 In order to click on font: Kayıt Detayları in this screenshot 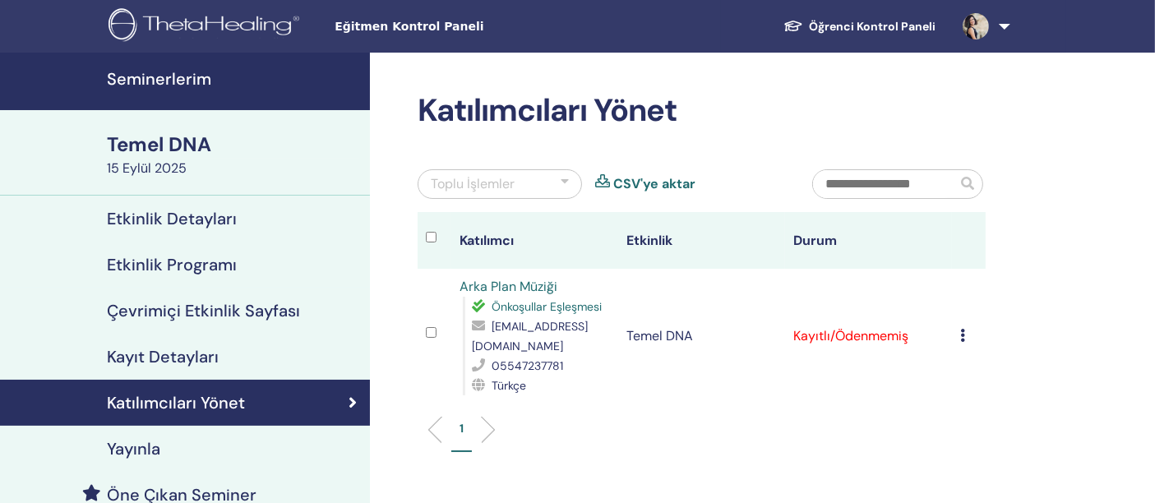, I will do `click(163, 357)`.